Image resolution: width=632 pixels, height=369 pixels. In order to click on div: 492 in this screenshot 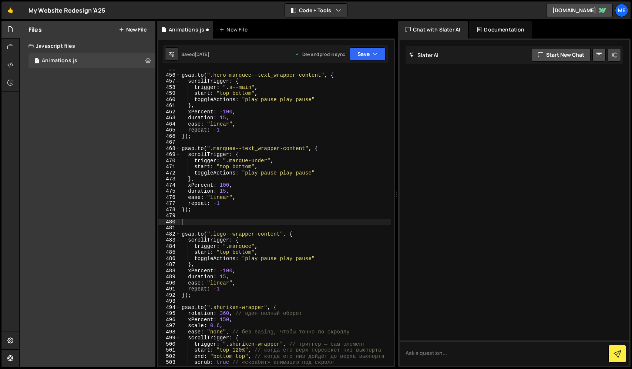, I will do `click(169, 295)`.